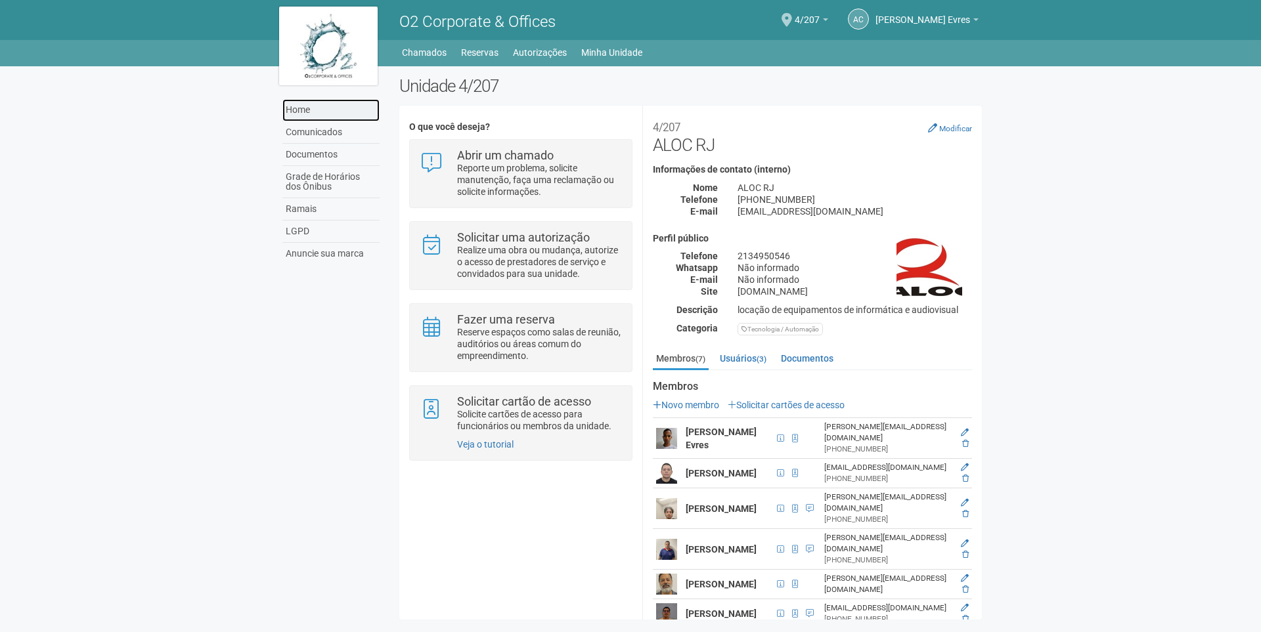 The height and width of the screenshot is (632, 1261). I want to click on h2: Unidade 4/207, so click(690, 86).